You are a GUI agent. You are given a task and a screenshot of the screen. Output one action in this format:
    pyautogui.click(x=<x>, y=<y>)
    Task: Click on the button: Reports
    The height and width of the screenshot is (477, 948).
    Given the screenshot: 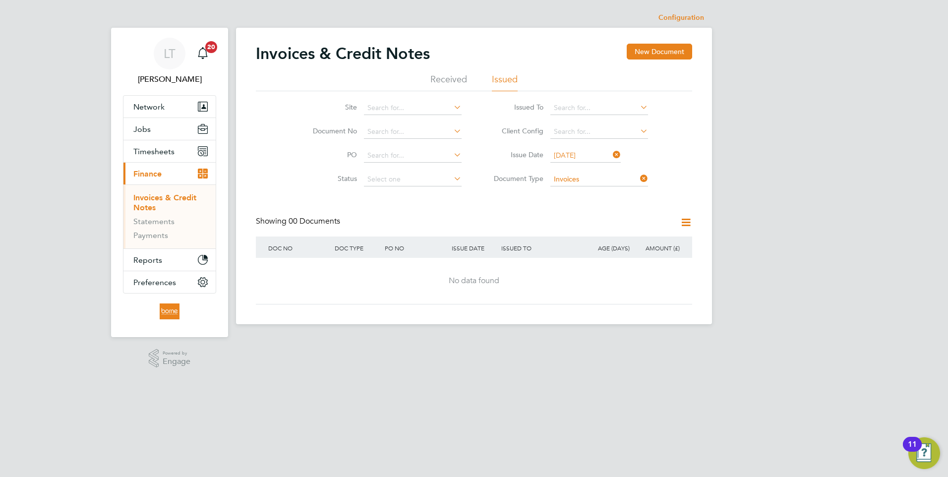 What is the action you would take?
    pyautogui.click(x=170, y=260)
    